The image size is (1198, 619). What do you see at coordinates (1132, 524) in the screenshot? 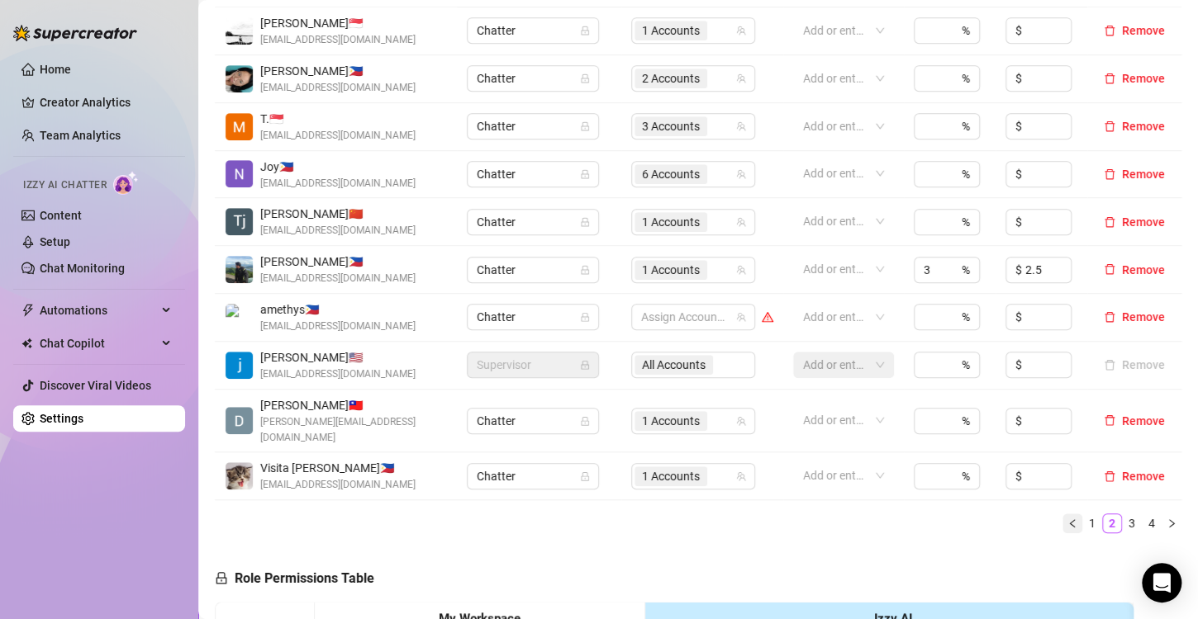
I see `li: 3` at bounding box center [1132, 524].